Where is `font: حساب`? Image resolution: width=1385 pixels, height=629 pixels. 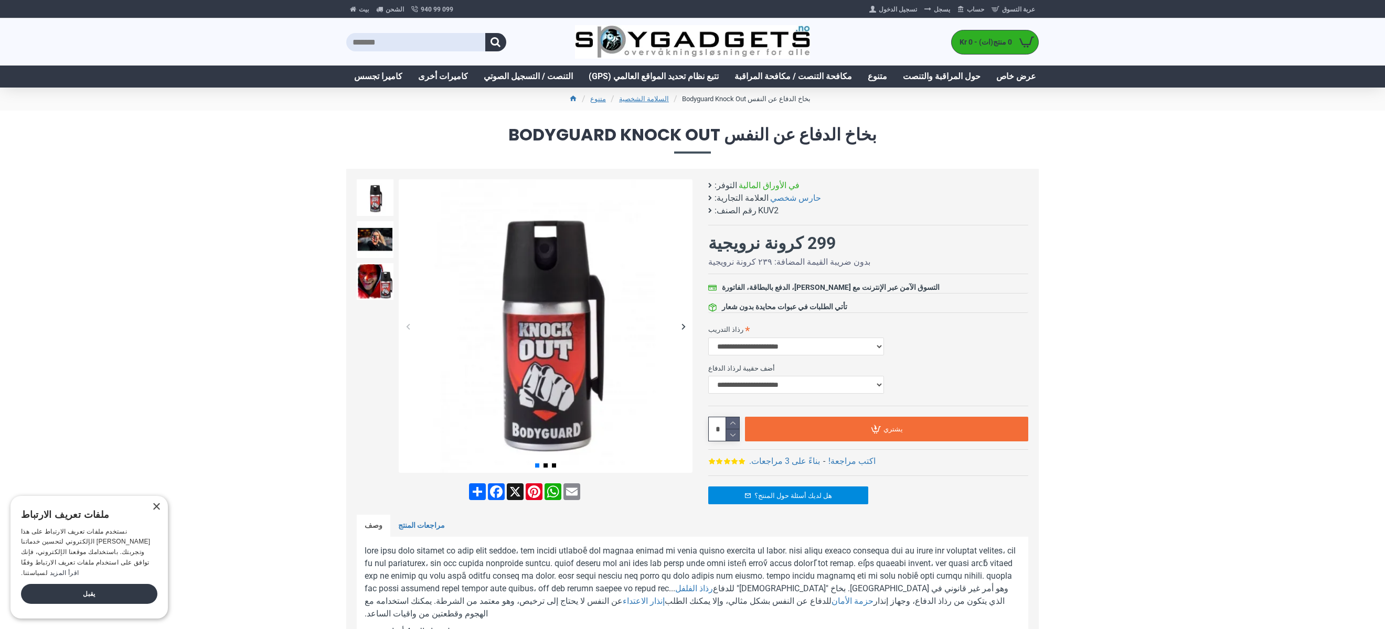
font: حساب is located at coordinates (975, 9).